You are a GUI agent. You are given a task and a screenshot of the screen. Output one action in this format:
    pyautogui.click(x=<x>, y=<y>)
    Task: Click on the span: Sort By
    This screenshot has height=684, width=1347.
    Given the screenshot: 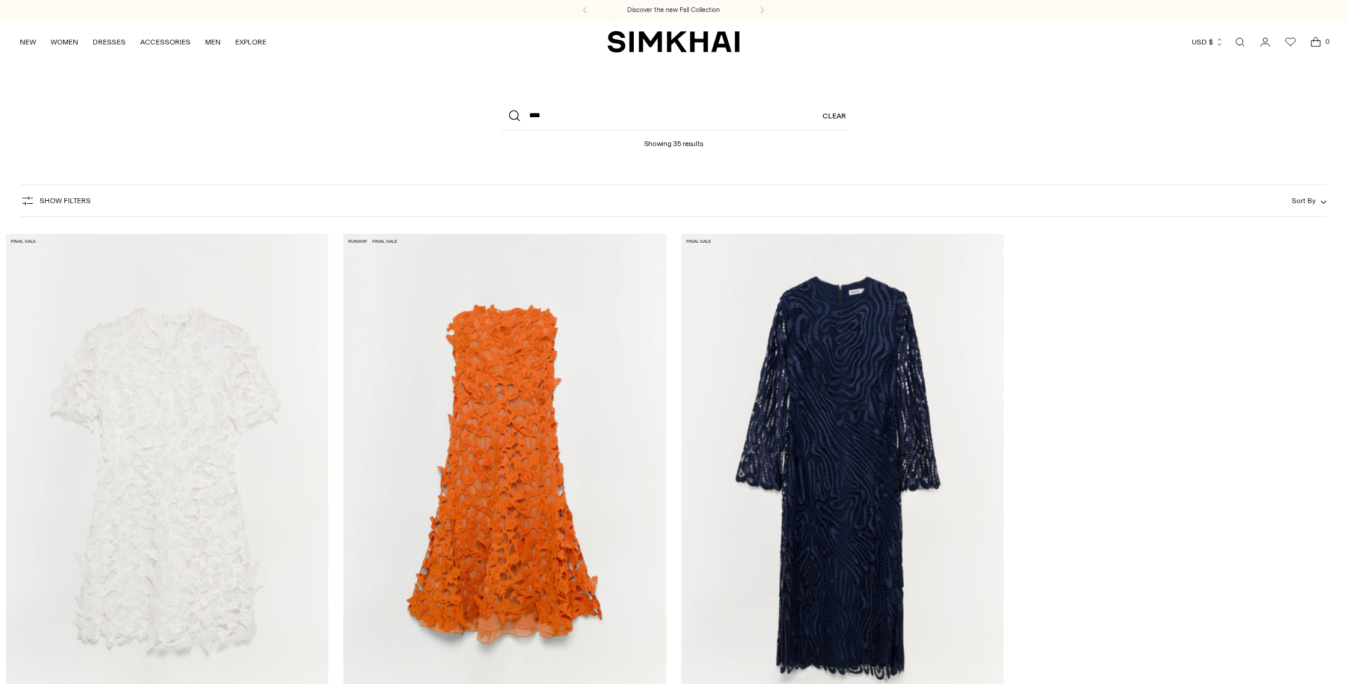 What is the action you would take?
    pyautogui.click(x=1304, y=201)
    